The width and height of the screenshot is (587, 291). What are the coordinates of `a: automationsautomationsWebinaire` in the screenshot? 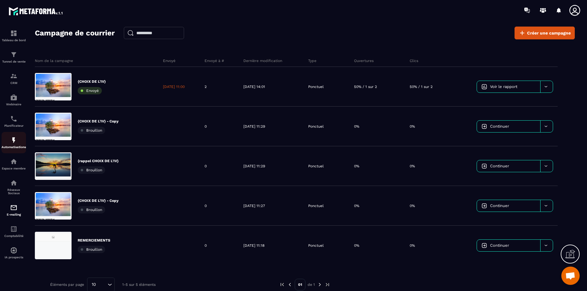 It's located at (14, 100).